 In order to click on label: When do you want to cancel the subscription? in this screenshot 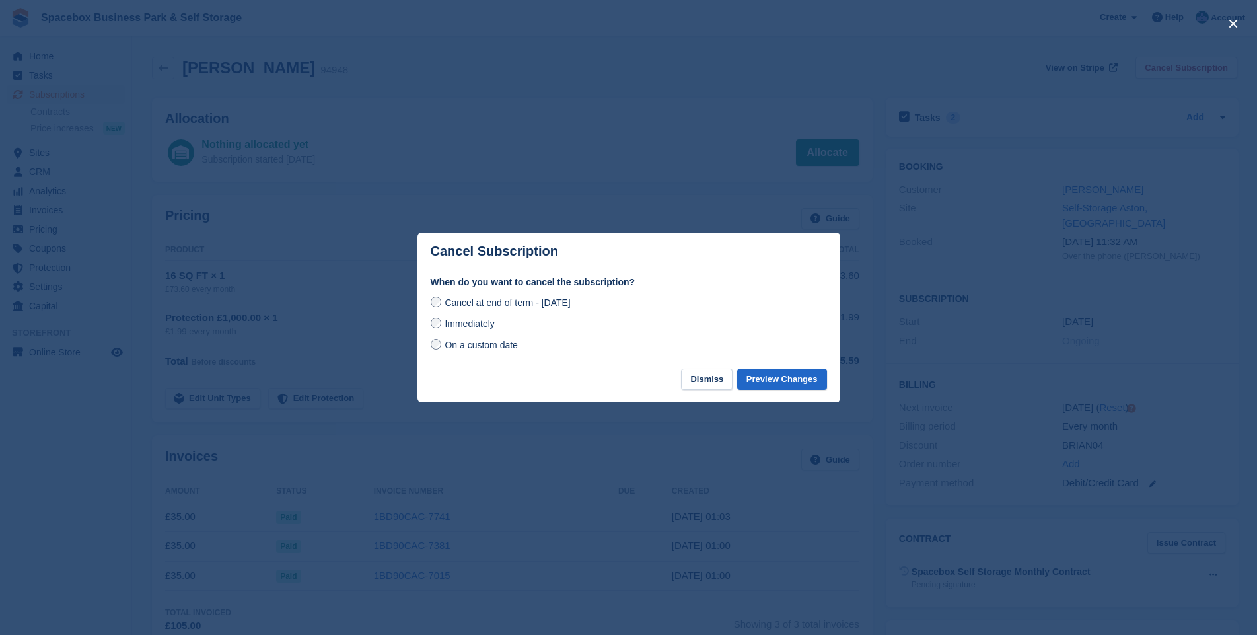, I will do `click(629, 282)`.